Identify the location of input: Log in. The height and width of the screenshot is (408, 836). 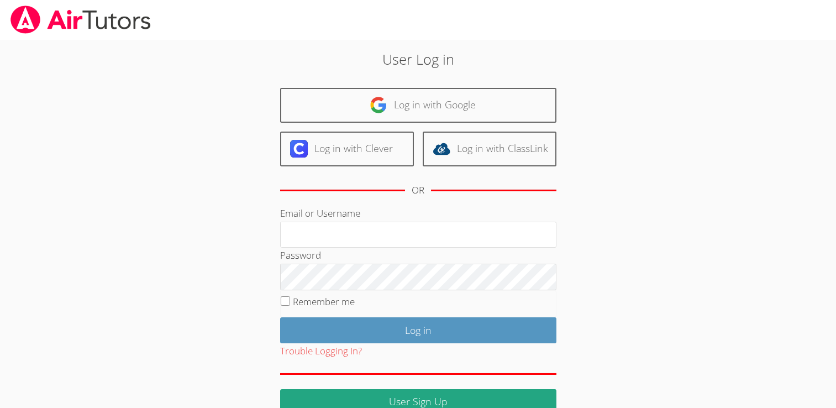
(418, 330).